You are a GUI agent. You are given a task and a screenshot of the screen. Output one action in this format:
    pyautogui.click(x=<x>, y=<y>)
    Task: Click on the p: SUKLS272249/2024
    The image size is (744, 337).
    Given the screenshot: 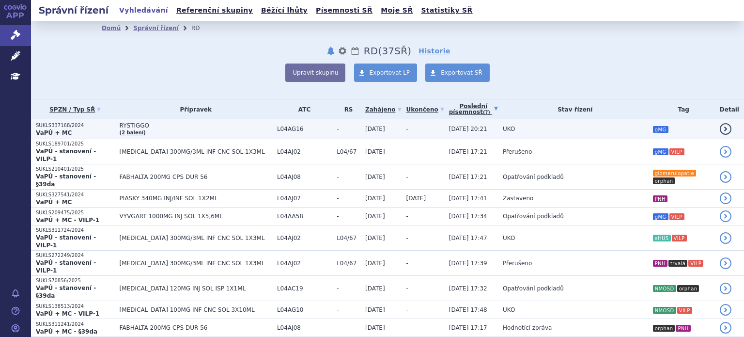 What is the action you would take?
    pyautogui.click(x=75, y=255)
    